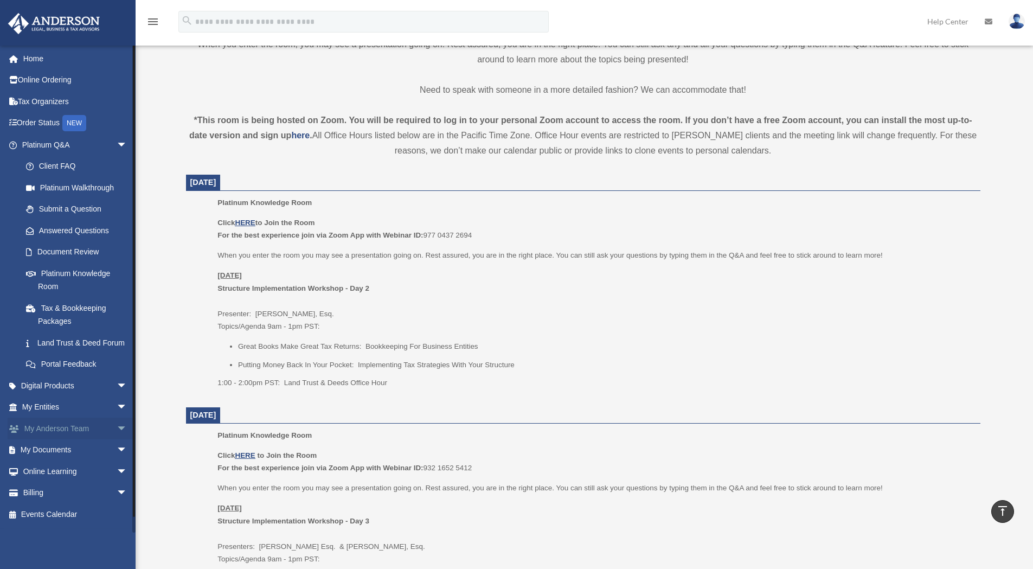  Describe the element at coordinates (75, 123) in the screenshot. I see `a: Order StatusNEW` at that location.